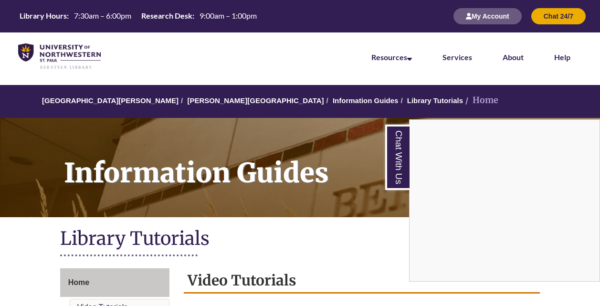  I want to click on a: Resources, so click(391, 57).